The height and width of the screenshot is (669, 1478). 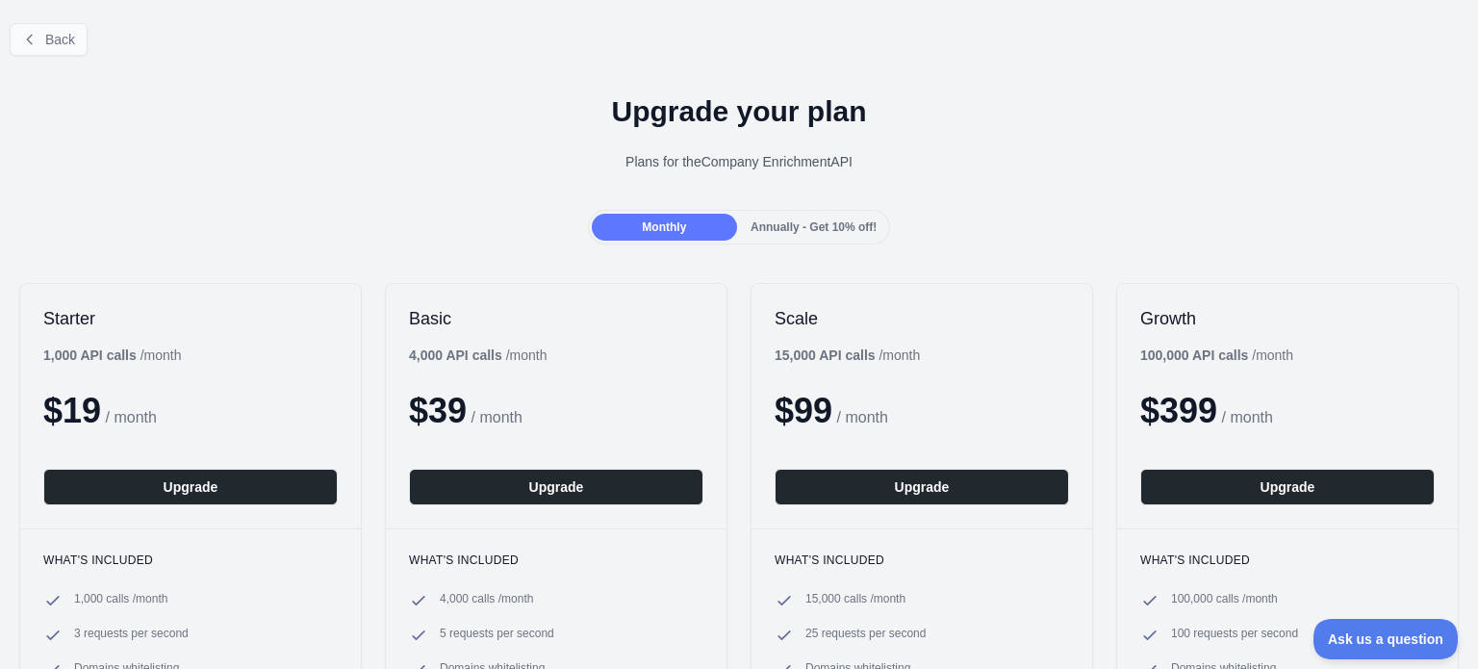 I want to click on h2: Basic, so click(x=556, y=319).